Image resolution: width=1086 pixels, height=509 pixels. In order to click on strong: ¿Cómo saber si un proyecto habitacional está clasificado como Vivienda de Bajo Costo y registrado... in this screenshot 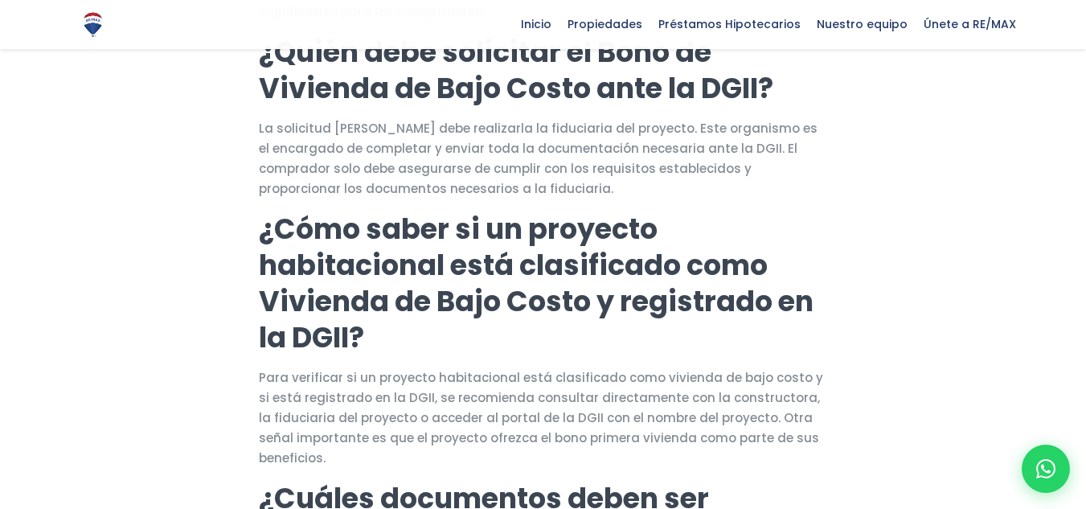, I will do `click(536, 283)`.